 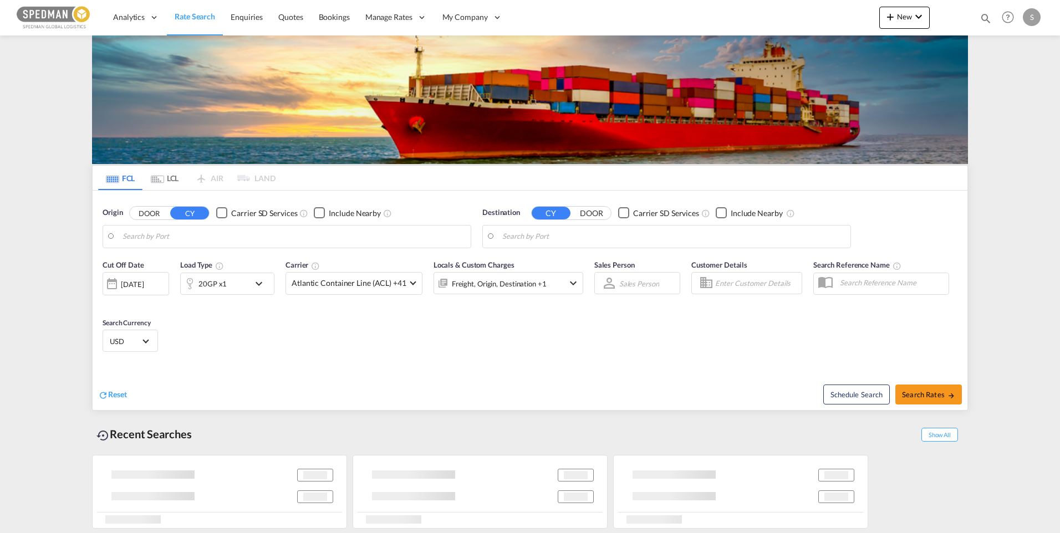 I want to click on div: Recent Searches, so click(x=144, y=434).